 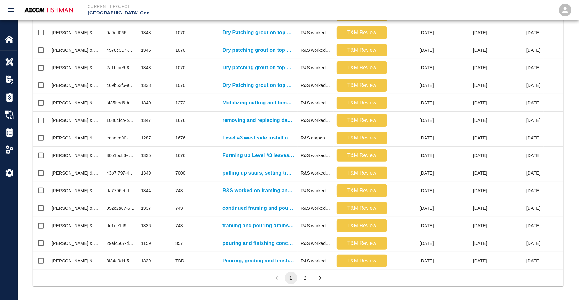 What do you see at coordinates (146, 120) in the screenshot?
I see `div: 1347` at bounding box center [146, 120].